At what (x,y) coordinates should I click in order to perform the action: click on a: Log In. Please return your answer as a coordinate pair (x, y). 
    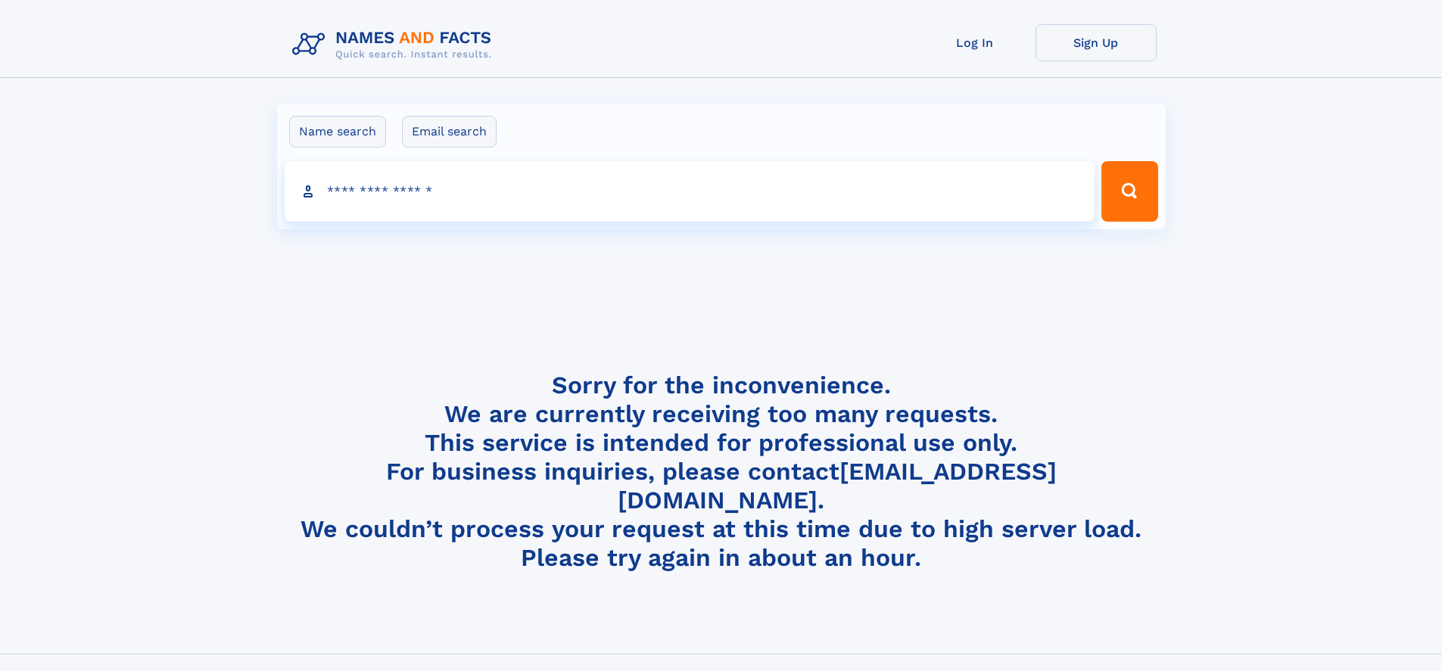
    Looking at the image, I should click on (975, 42).